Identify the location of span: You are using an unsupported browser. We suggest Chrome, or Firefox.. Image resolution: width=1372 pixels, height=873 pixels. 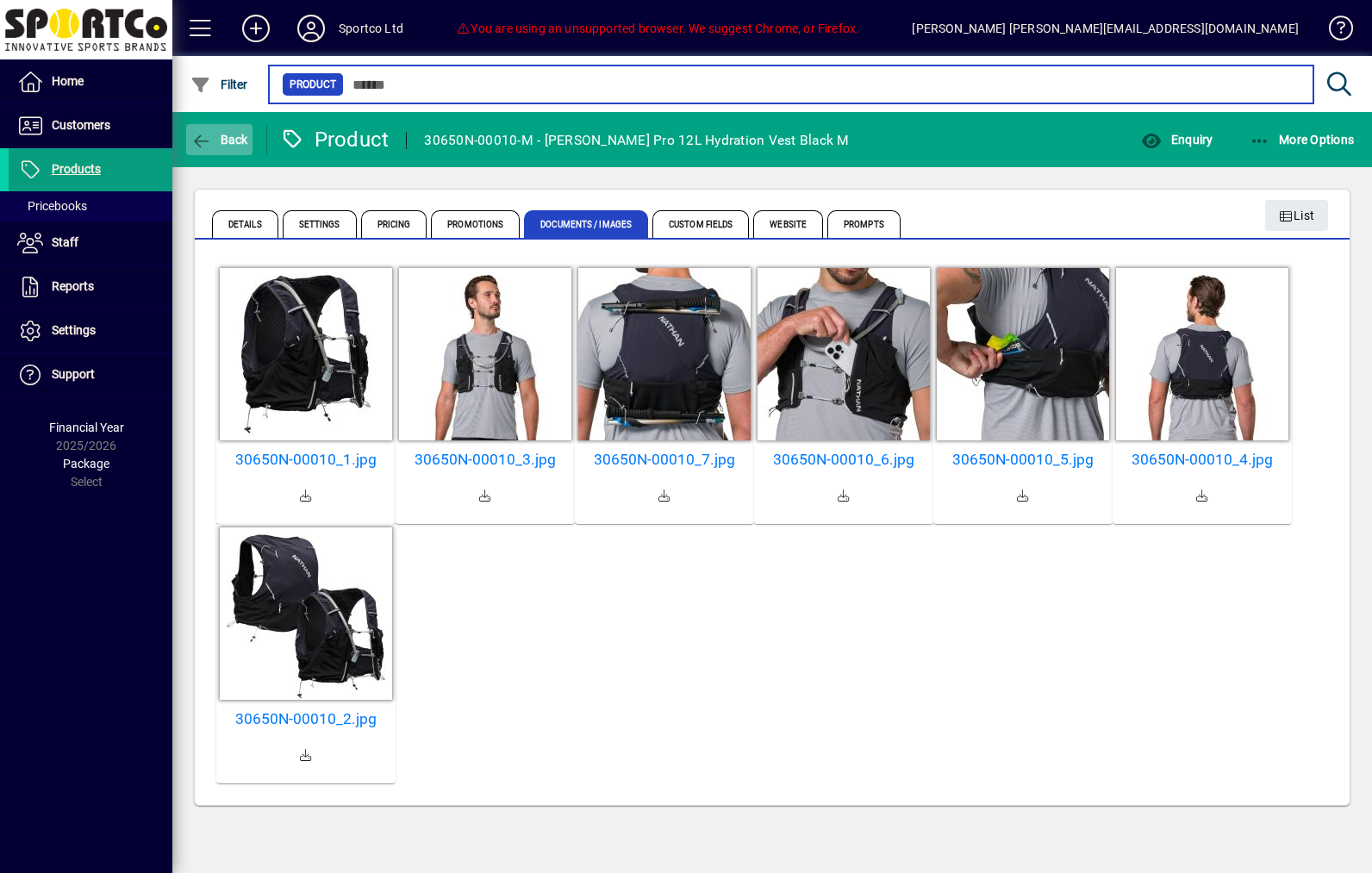
(658, 28).